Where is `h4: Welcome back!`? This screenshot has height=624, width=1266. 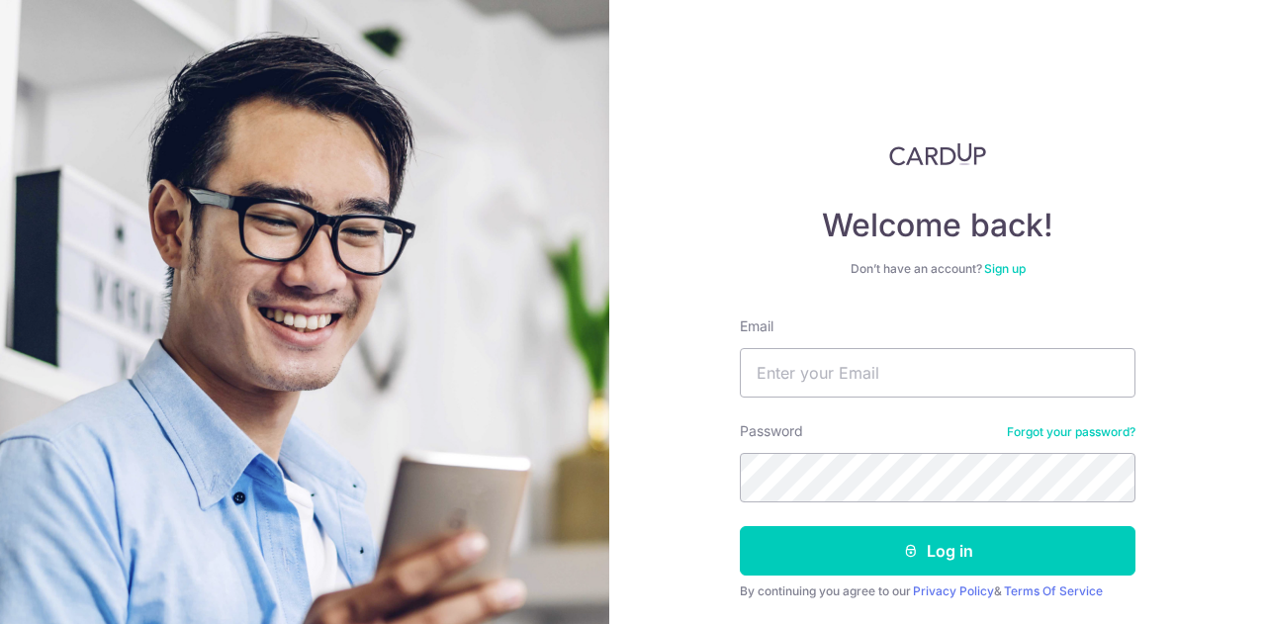 h4: Welcome back! is located at coordinates (937, 225).